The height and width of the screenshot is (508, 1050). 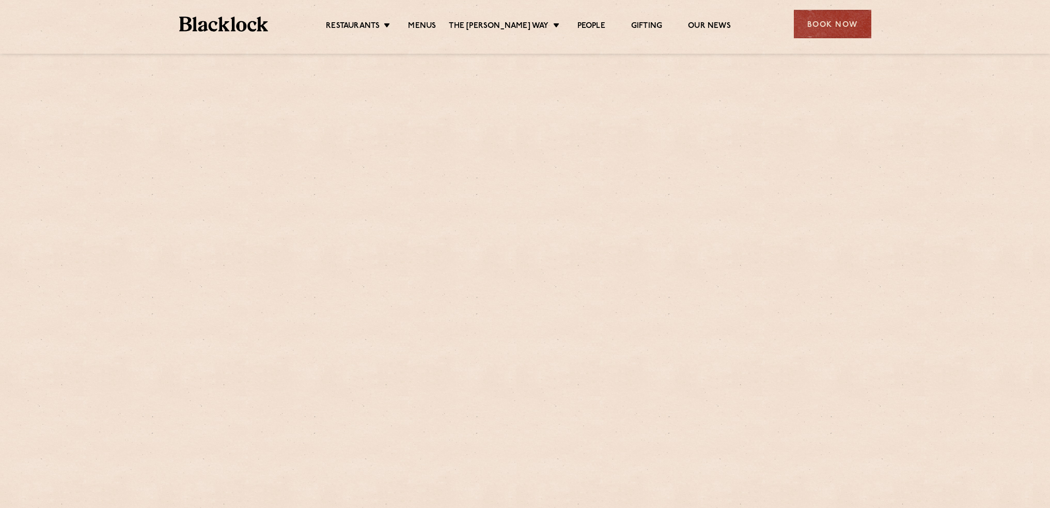 What do you see at coordinates (709, 27) in the screenshot?
I see `a: Our News` at bounding box center [709, 27].